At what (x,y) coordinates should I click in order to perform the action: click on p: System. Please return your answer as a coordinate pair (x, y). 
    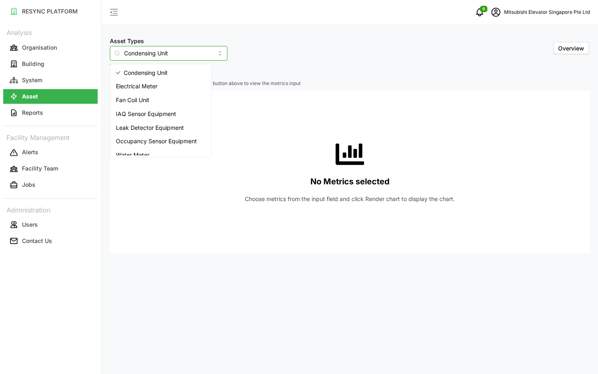
    Looking at the image, I should click on (32, 80).